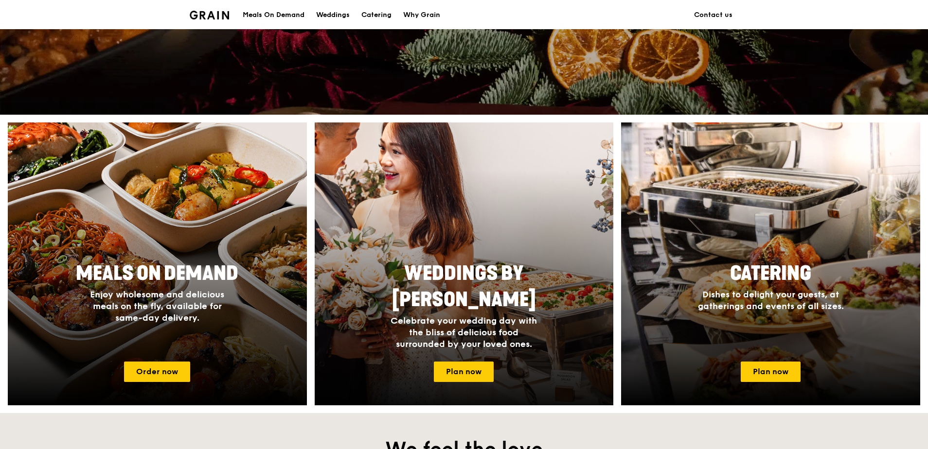 The width and height of the screenshot is (928, 449). What do you see at coordinates (157, 372) in the screenshot?
I see `a: Order now` at bounding box center [157, 372].